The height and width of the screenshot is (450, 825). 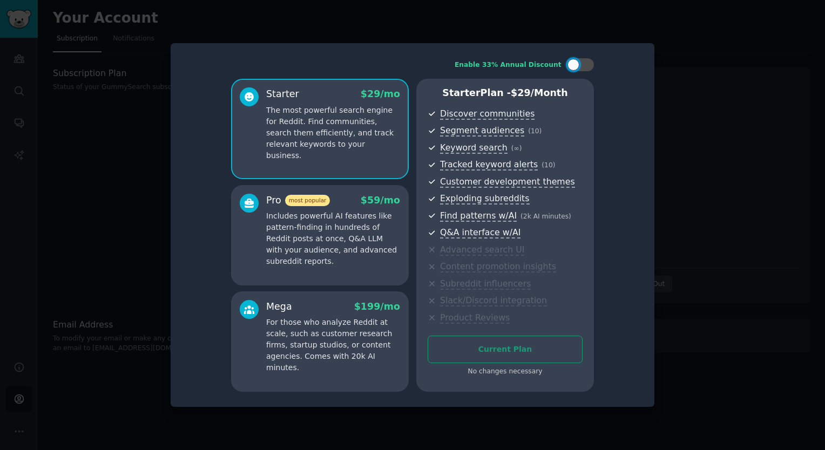 I want to click on span: $ 59 /mo, so click(x=380, y=200).